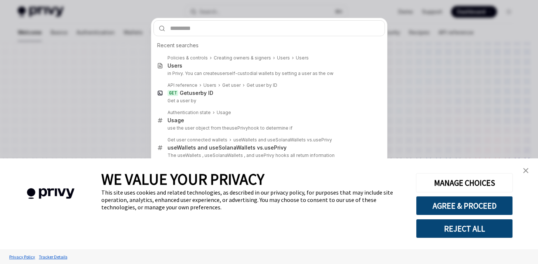 This screenshot has width=538, height=264. Describe the element at coordinates (173, 65) in the screenshot. I see `b: User` at that location.